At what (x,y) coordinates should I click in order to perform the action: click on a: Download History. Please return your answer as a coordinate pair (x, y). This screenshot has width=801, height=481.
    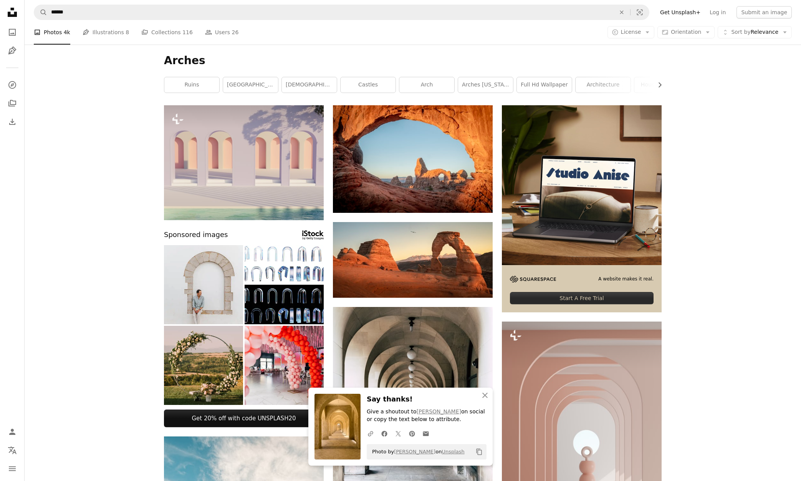
    Looking at the image, I should click on (12, 122).